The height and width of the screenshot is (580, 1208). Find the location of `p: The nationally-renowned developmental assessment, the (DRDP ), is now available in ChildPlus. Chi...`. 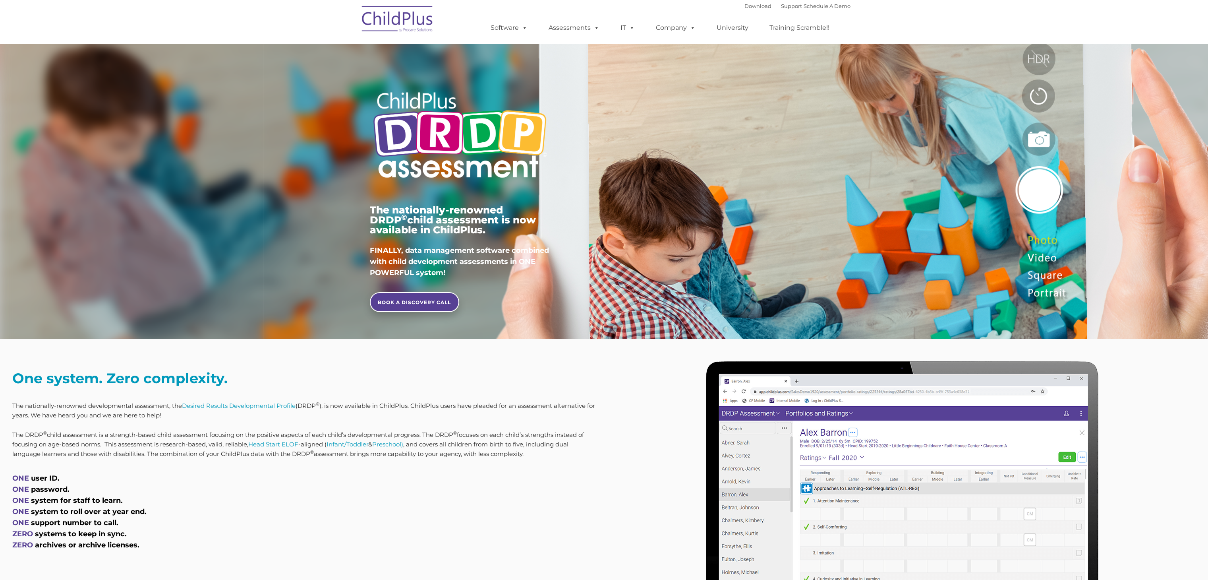

p: The nationally-renowned developmental assessment, the (DRDP ), is now available in ChildPlus. Chi... is located at coordinates (305, 410).